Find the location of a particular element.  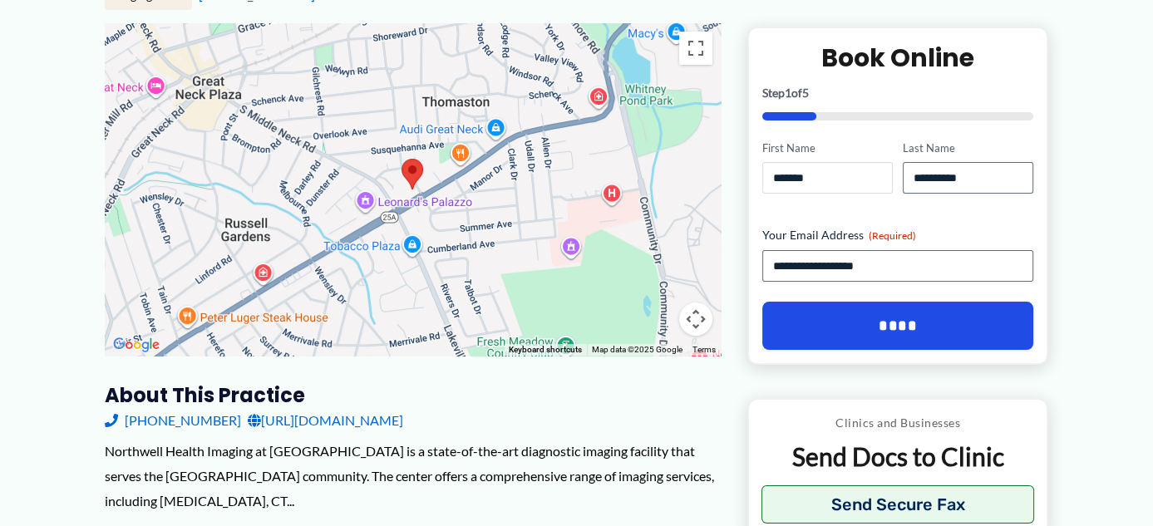

h2: Book Online is located at coordinates (897, 57).